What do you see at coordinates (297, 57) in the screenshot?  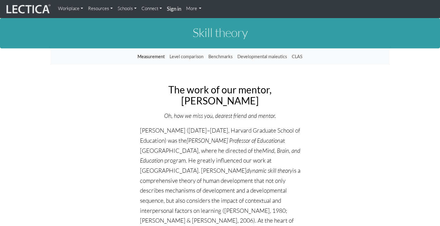 I see `a: CLAS` at bounding box center [297, 57].